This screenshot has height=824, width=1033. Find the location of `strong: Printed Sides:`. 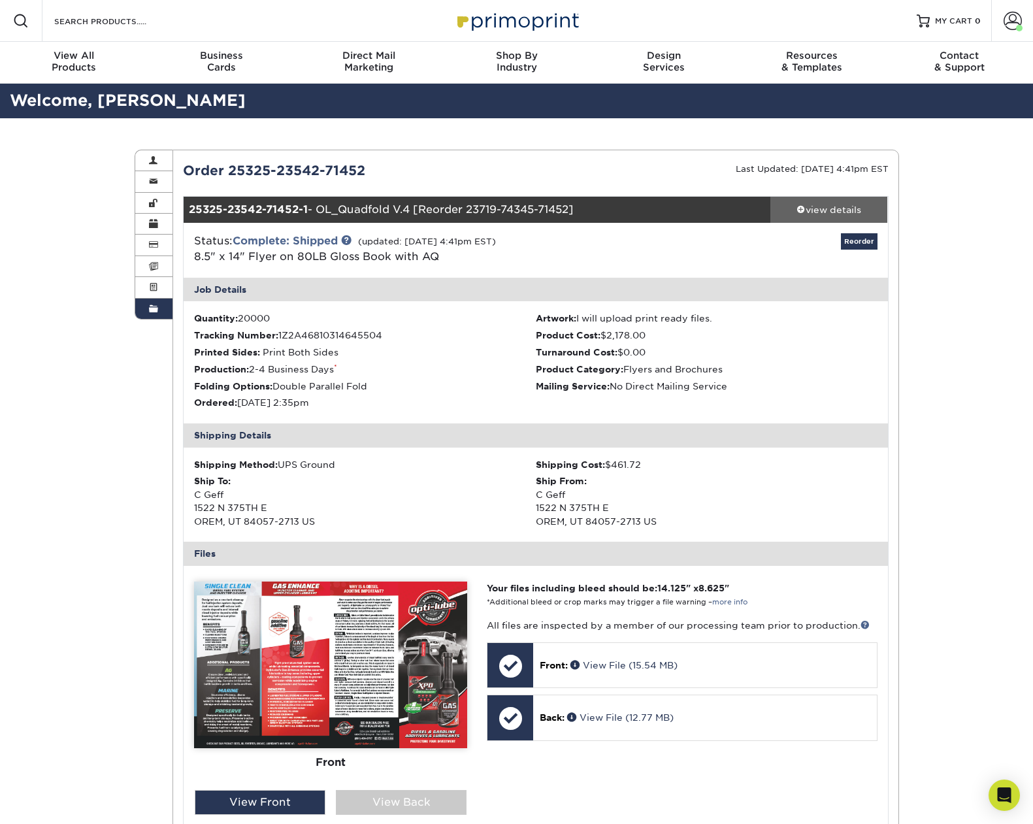

strong: Printed Sides: is located at coordinates (227, 352).